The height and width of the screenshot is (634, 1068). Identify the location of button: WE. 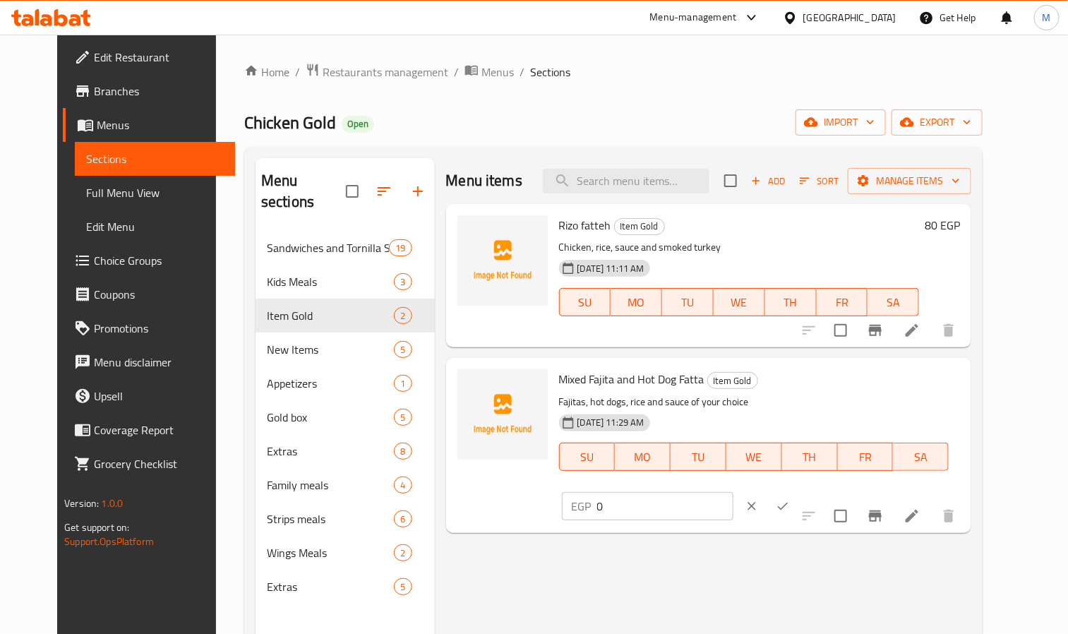
(739, 302).